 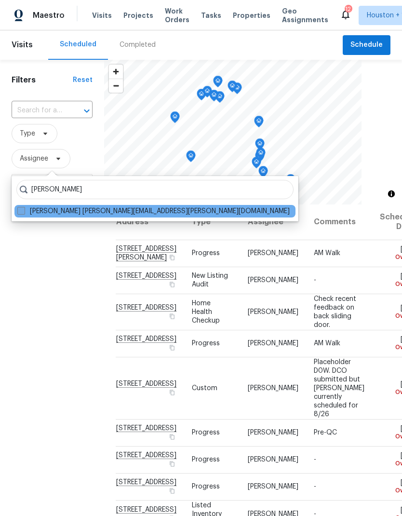 What do you see at coordinates (39, 110) in the screenshot?
I see `input: Search for an address...` at bounding box center [39, 110].